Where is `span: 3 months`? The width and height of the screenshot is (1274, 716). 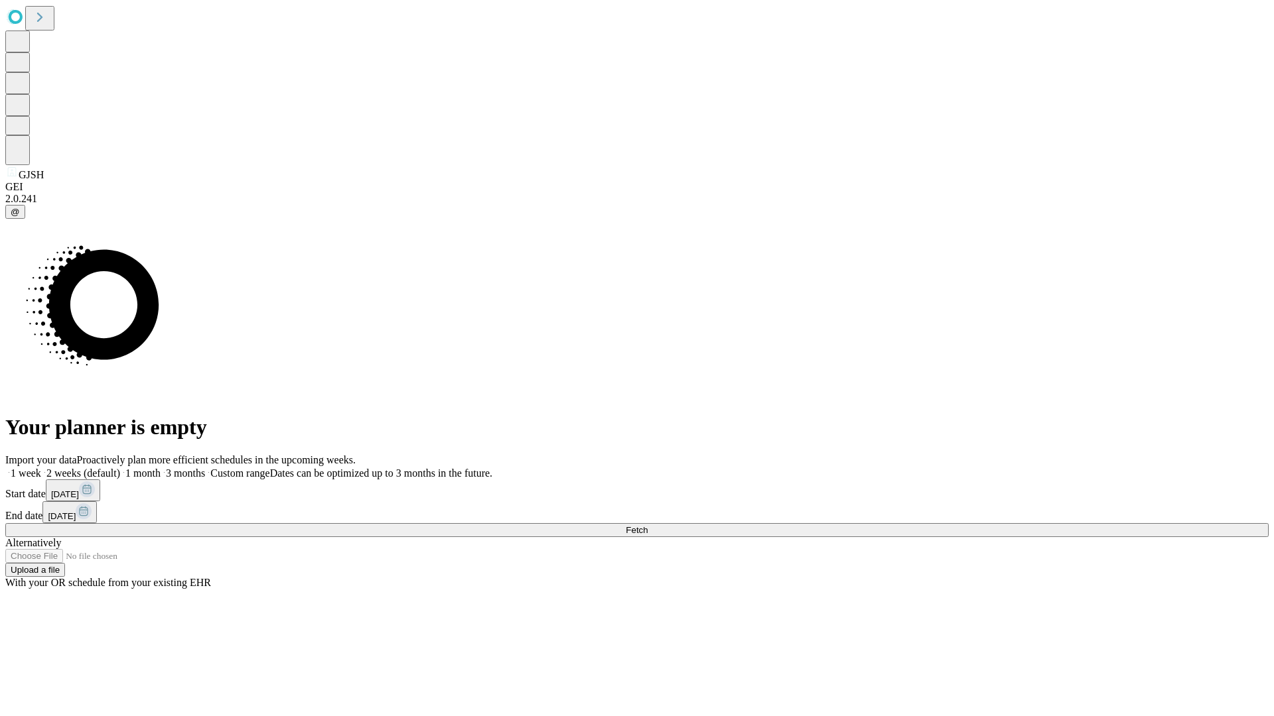 span: 3 months is located at coordinates (185, 473).